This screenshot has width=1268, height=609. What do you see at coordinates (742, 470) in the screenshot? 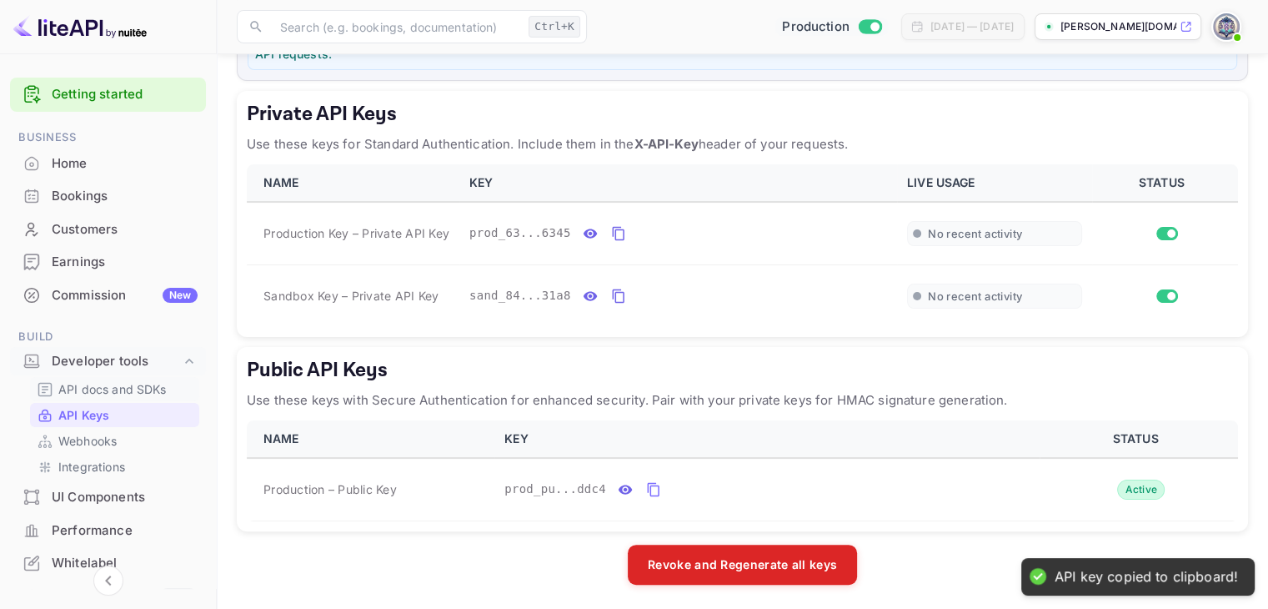
I see `table: public api keys table` at bounding box center [742, 470].